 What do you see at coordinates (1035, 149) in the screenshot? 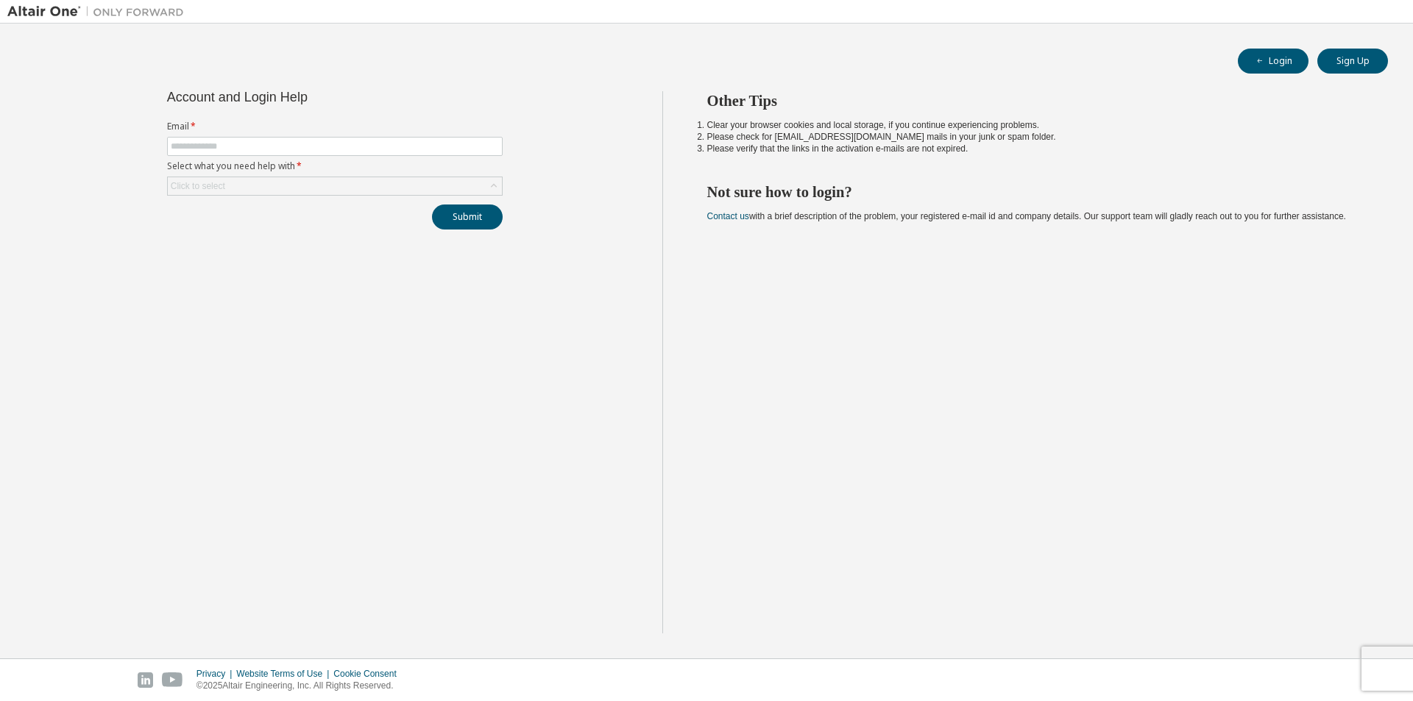
I see `li: Please verify that the links in the activation e-mails are not expired.` at bounding box center [1035, 149].